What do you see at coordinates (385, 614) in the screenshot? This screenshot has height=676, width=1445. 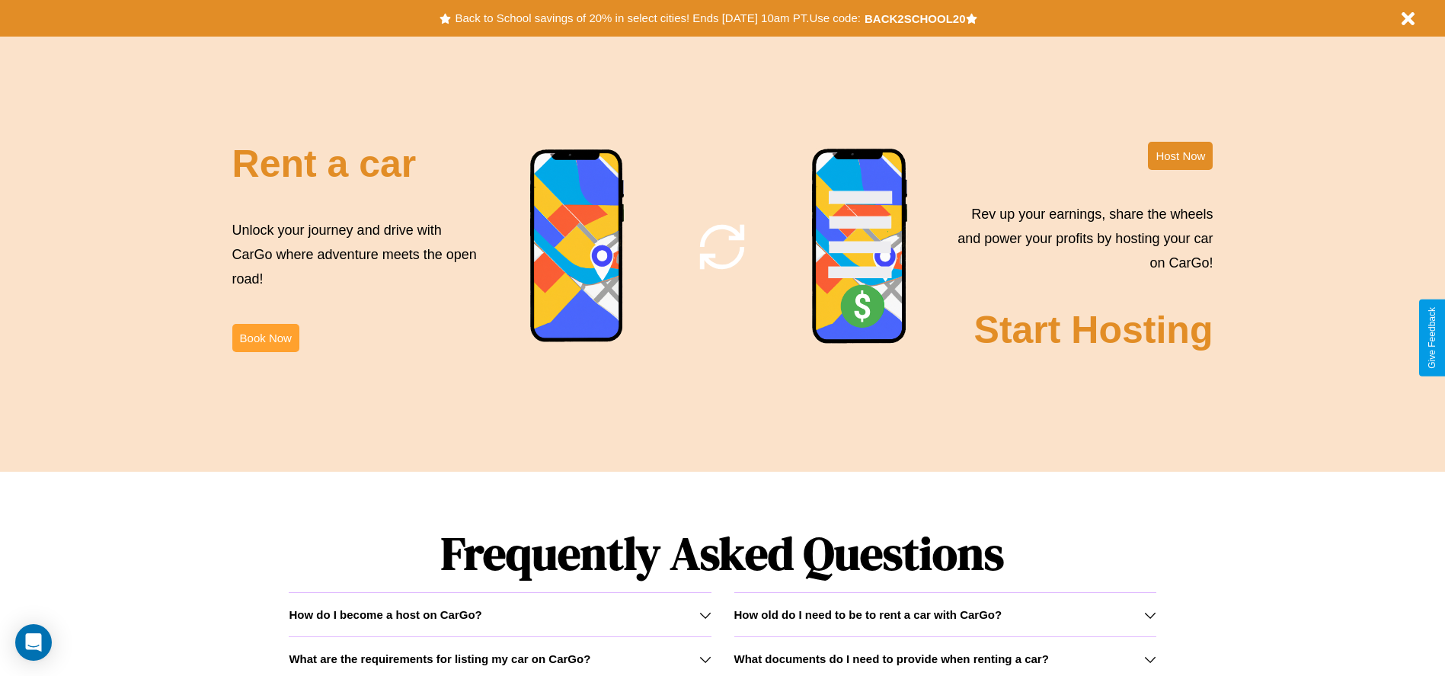 I see `h3: How do I become a host on CarGo?` at bounding box center [385, 614].